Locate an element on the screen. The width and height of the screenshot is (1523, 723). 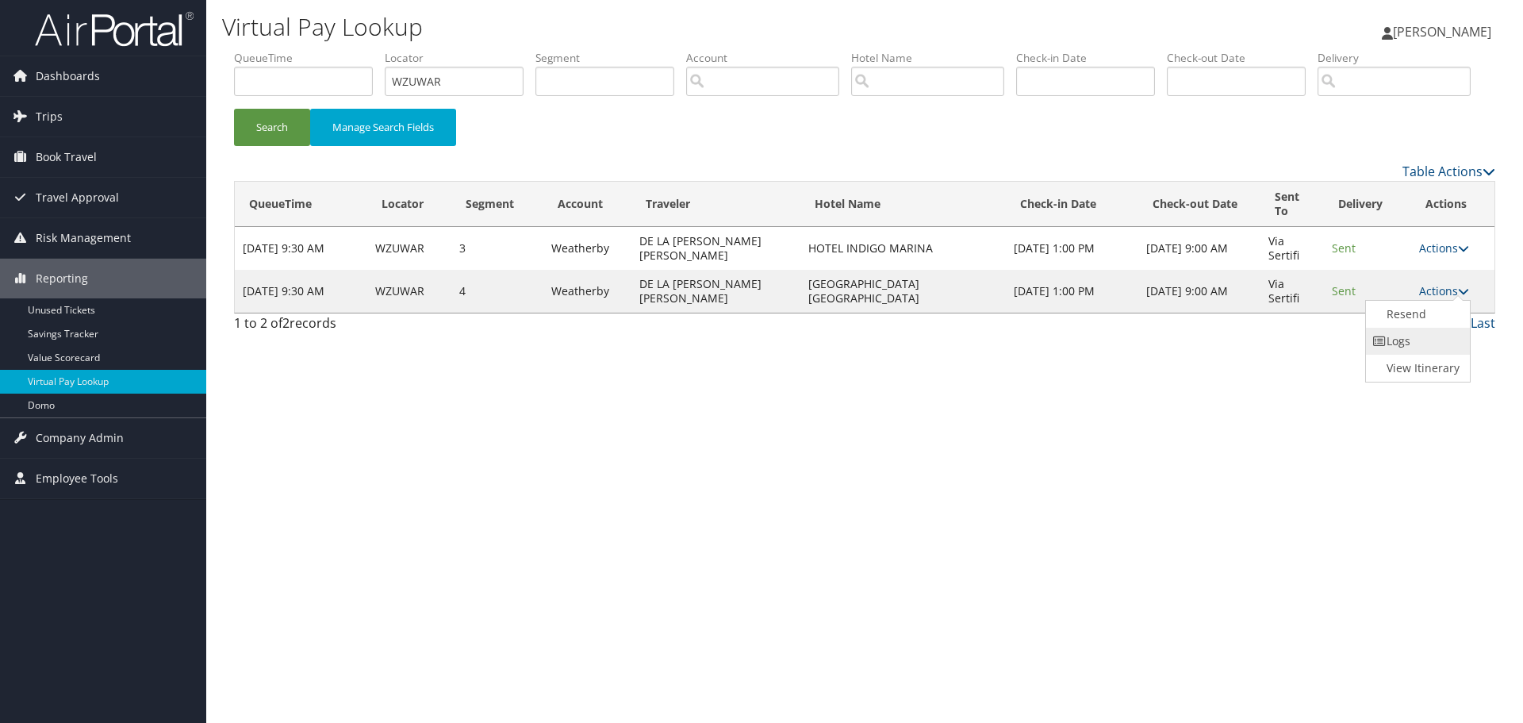
th: Delivery: activate to sort column ascending is located at coordinates (1367, 204).